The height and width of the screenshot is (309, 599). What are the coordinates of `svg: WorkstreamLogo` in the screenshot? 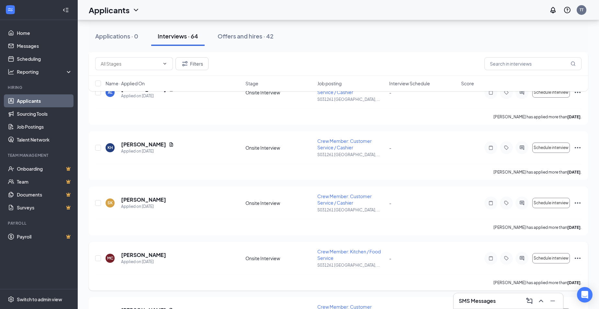 It's located at (10, 10).